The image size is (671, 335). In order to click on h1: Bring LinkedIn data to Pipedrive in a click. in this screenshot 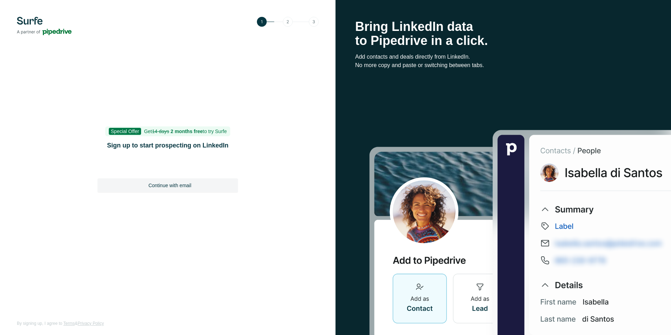, I will do `click(503, 34)`.